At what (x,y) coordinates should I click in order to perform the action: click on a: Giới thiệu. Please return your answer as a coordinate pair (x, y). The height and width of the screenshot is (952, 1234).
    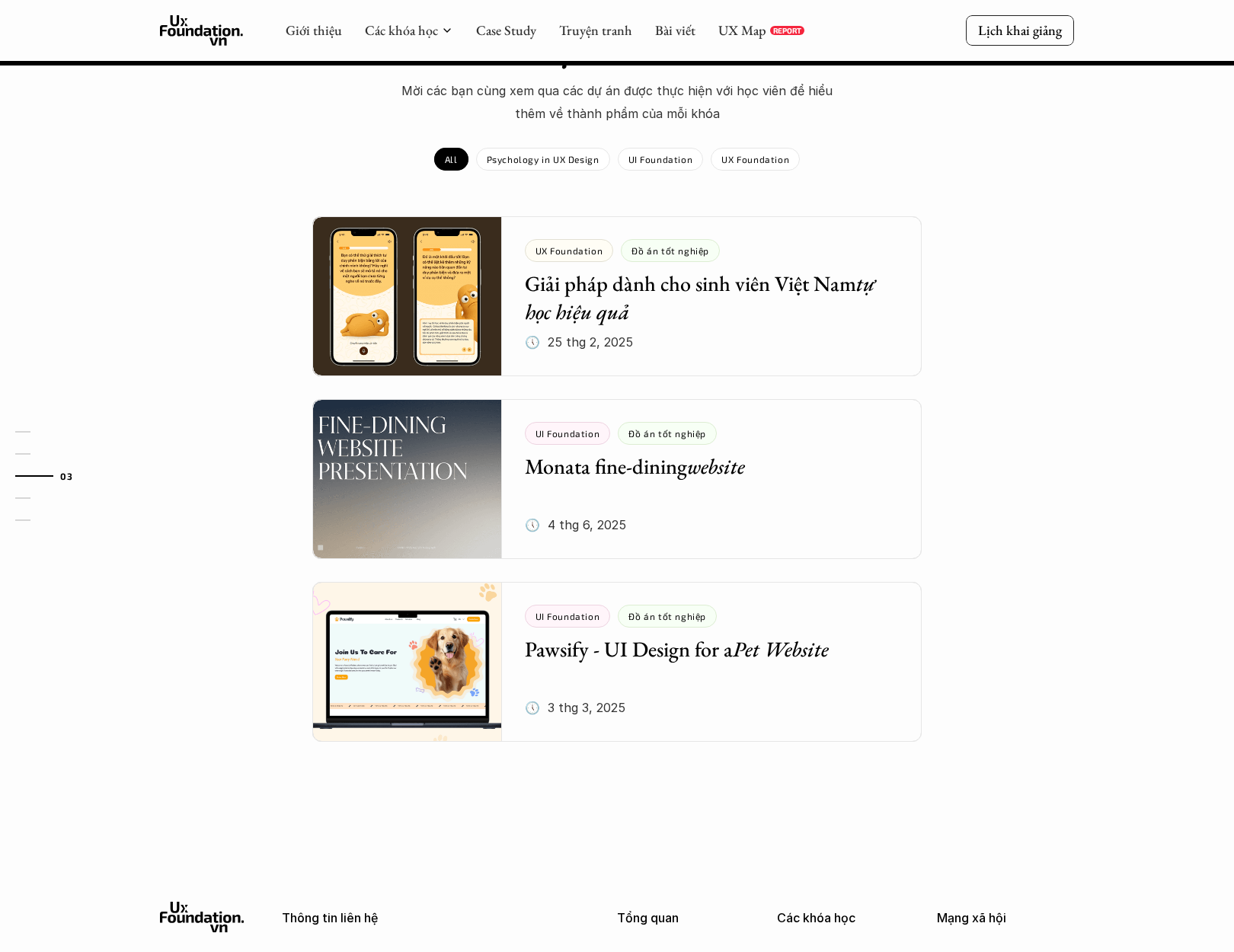
    Looking at the image, I should click on (314, 29).